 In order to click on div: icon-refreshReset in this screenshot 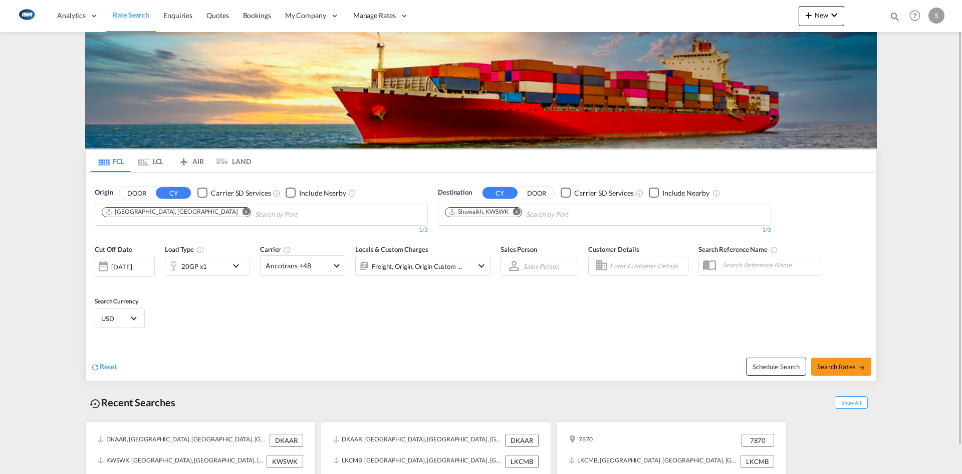, I will do `click(104, 367)`.